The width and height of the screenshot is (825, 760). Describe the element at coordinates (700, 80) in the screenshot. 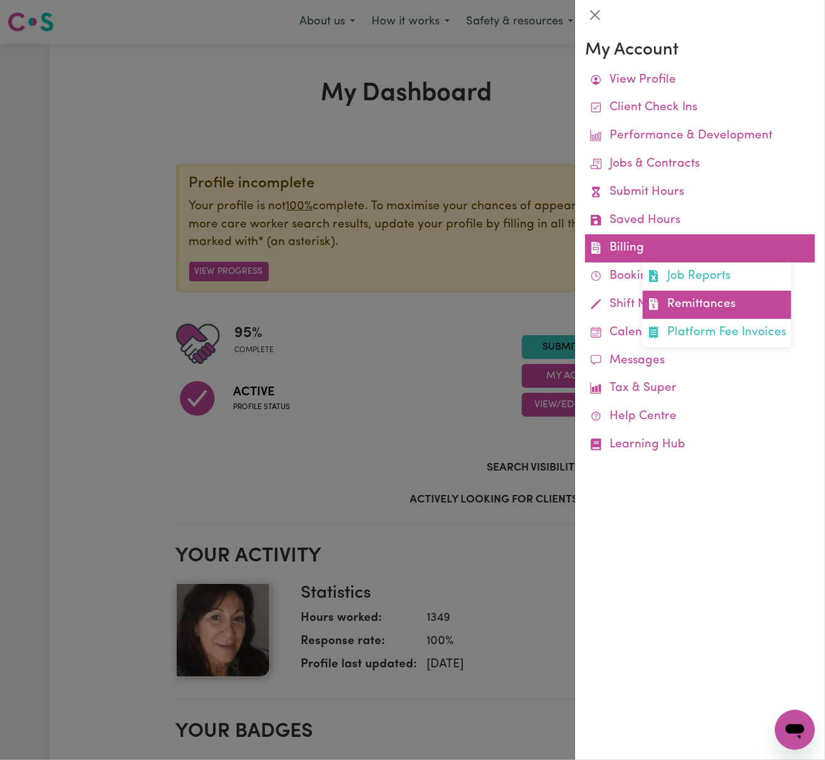

I see `a: View Profile` at that location.